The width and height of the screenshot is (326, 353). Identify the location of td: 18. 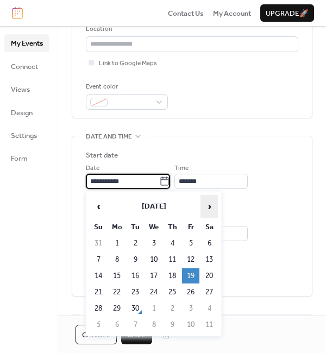
(172, 276).